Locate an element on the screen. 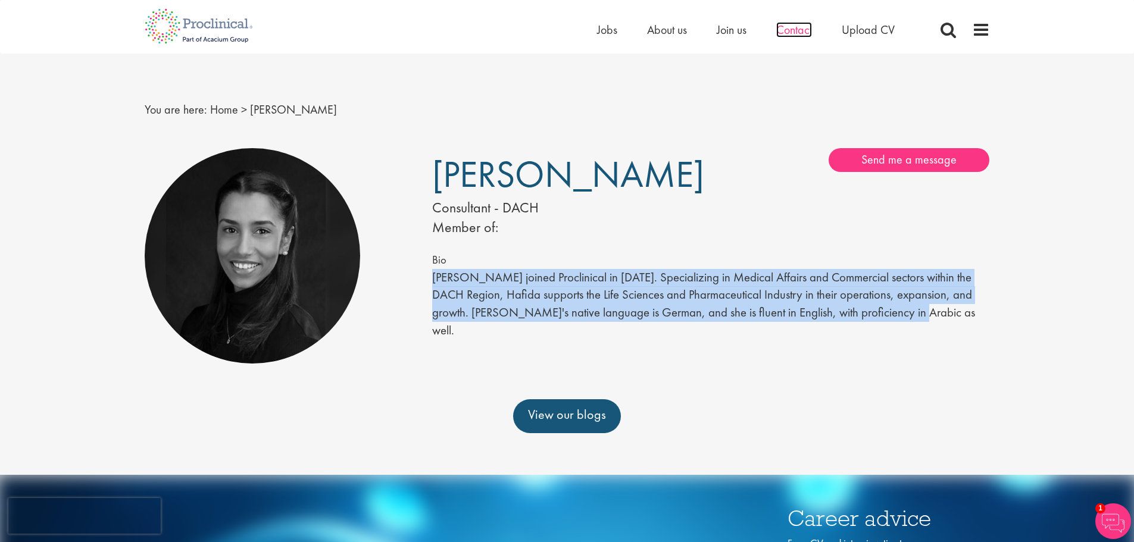 The image size is (1134, 542). a: About us is located at coordinates (667, 30).